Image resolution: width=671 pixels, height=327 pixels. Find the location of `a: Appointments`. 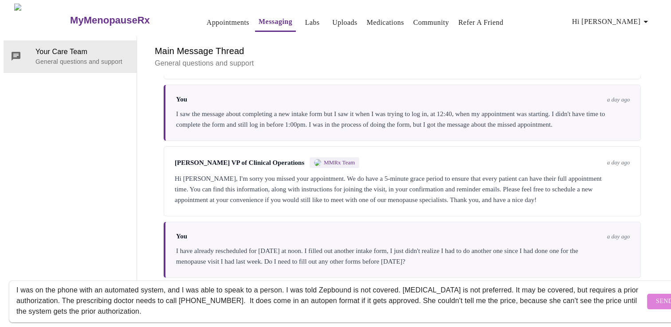

a: Appointments is located at coordinates (228, 23).